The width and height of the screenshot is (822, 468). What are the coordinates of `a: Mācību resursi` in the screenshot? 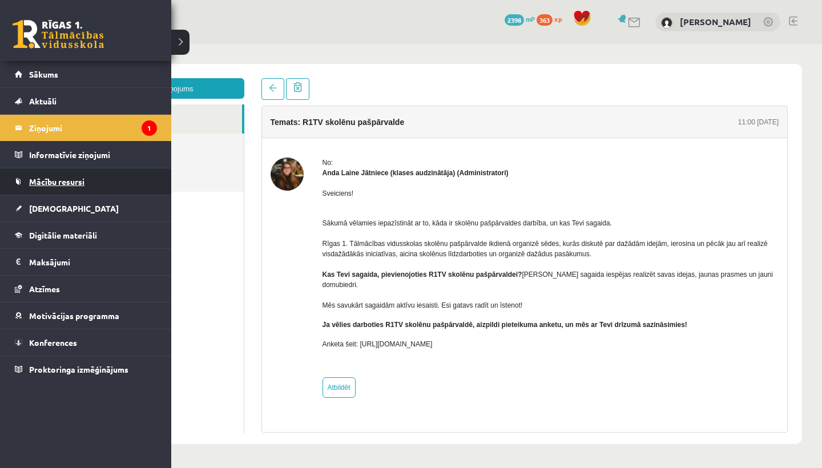 It's located at (86, 181).